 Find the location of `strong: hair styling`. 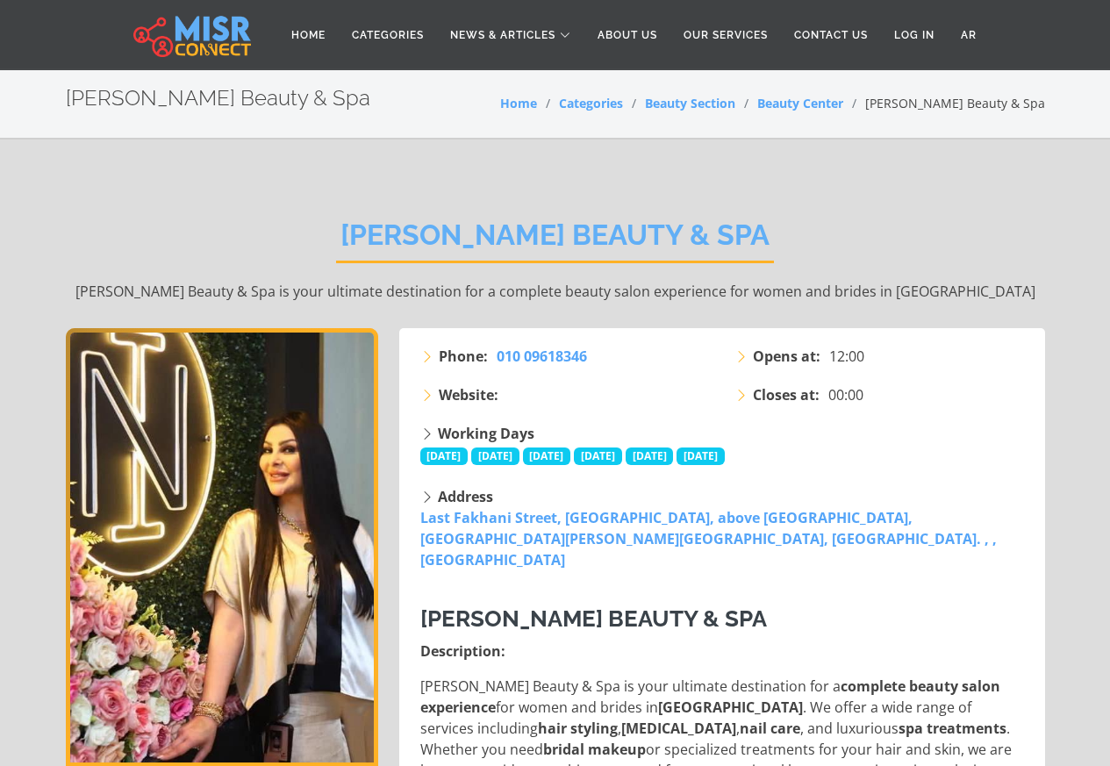

strong: hair styling is located at coordinates (577, 728).